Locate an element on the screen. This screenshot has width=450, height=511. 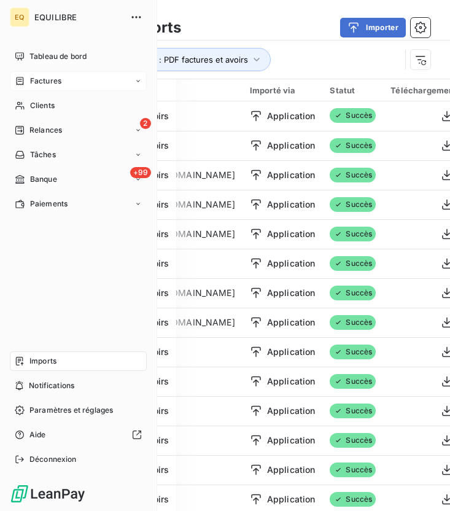
div: Importé via is located at coordinates (283, 90).